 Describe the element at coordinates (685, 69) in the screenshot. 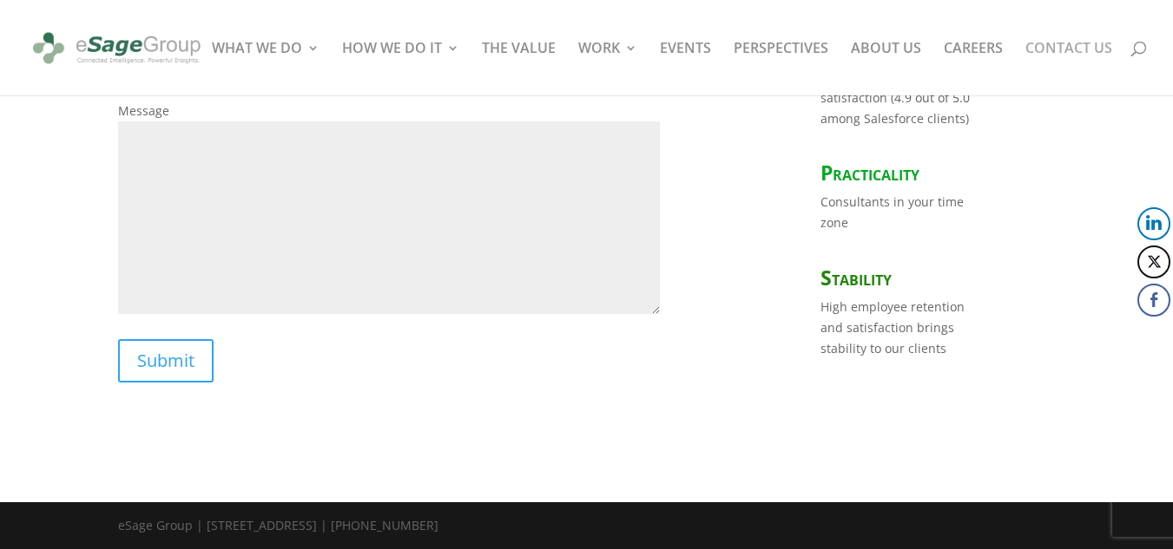

I see `a: EVENTS` at that location.